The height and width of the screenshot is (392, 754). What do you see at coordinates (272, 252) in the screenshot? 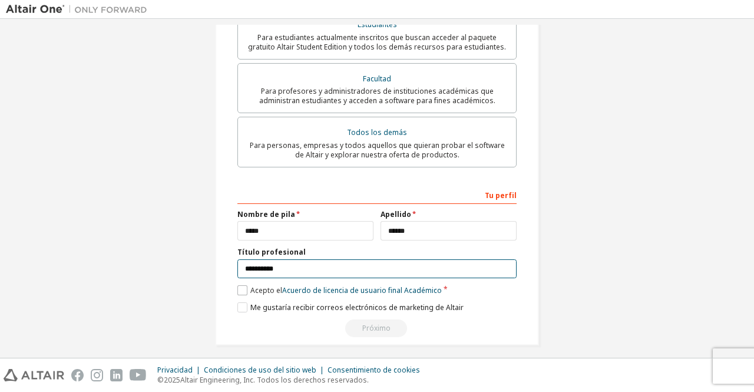
I see `font: Título profesional` at bounding box center [272, 252].